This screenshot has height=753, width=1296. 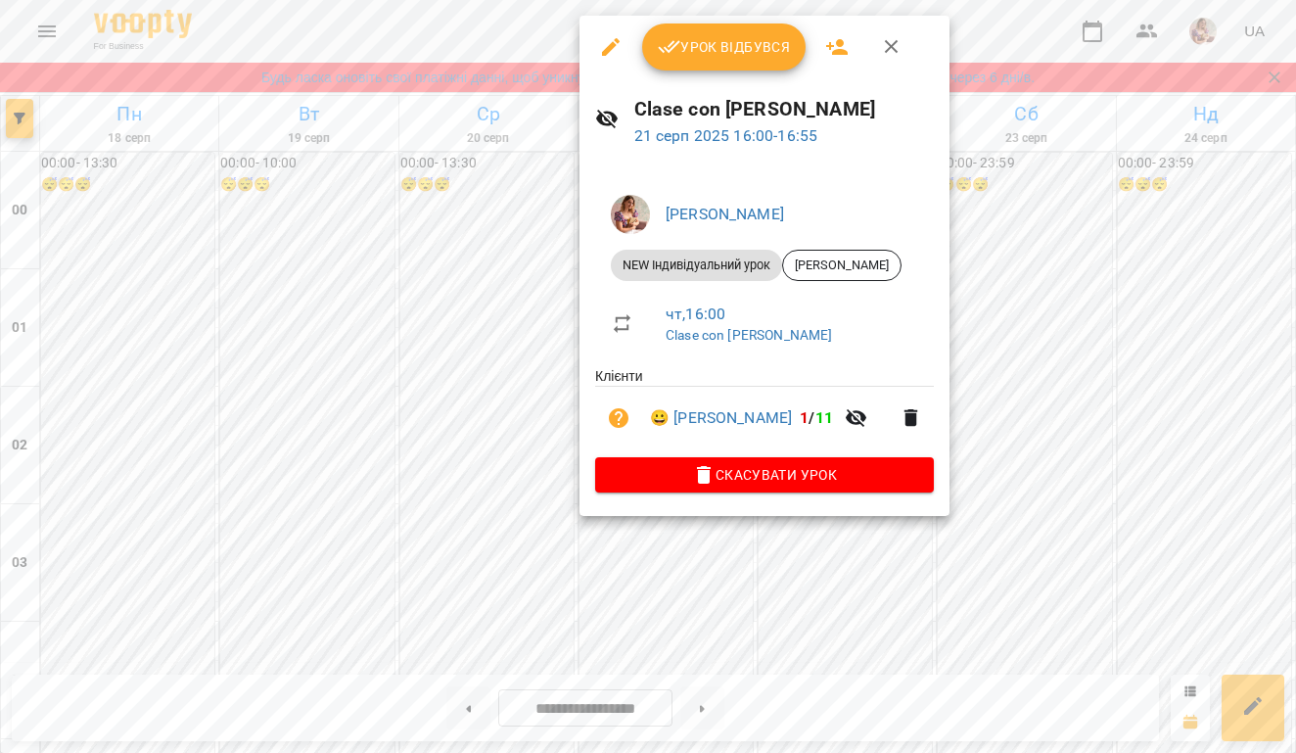 I want to click on img: 598c81dcb499f295e991862bd3015a7d.JPG, so click(x=630, y=214).